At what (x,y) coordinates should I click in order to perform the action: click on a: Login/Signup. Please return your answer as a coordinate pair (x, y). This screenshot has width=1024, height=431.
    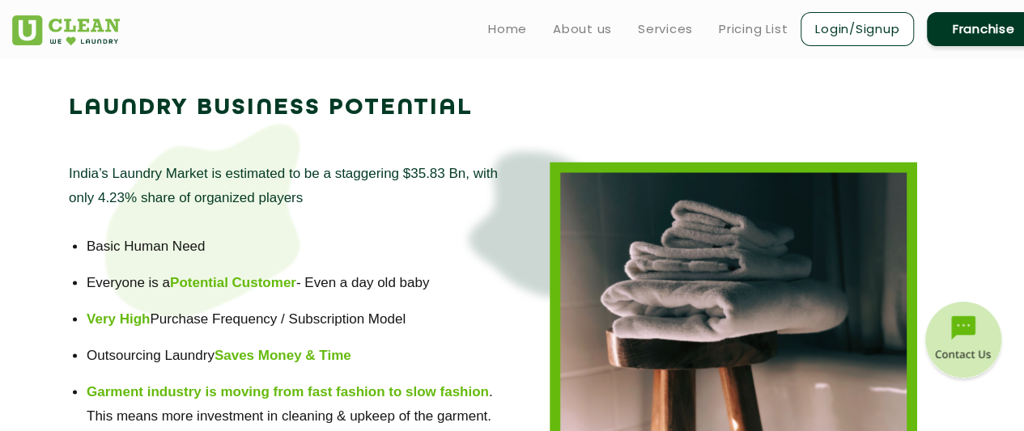
    Looking at the image, I should click on (857, 29).